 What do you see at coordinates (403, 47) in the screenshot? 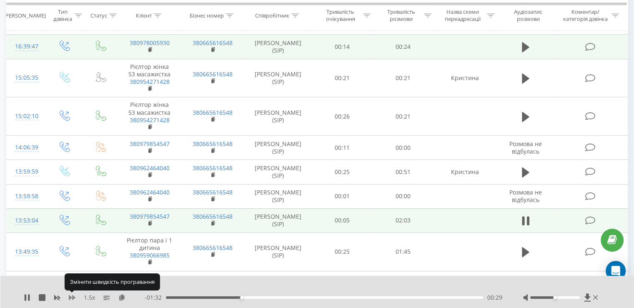
I see `td: 00:24` at bounding box center [403, 47].